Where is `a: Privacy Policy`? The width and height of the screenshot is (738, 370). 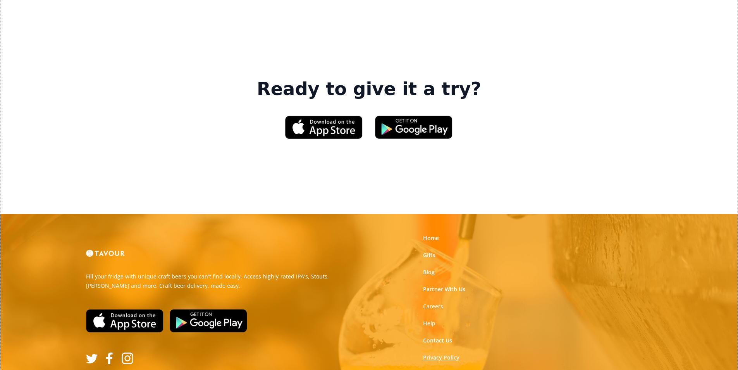 a: Privacy Policy is located at coordinates (441, 357).